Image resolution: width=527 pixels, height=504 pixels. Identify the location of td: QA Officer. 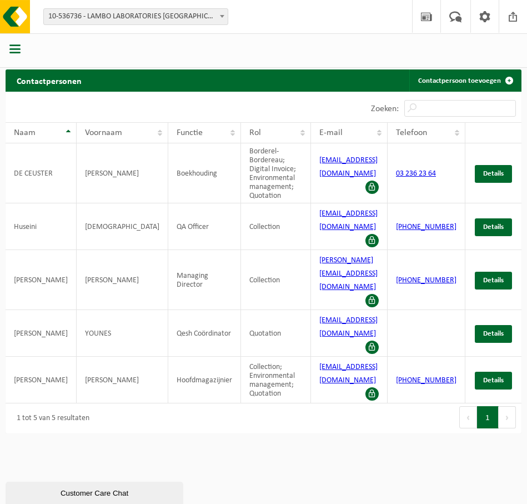
(204, 227).